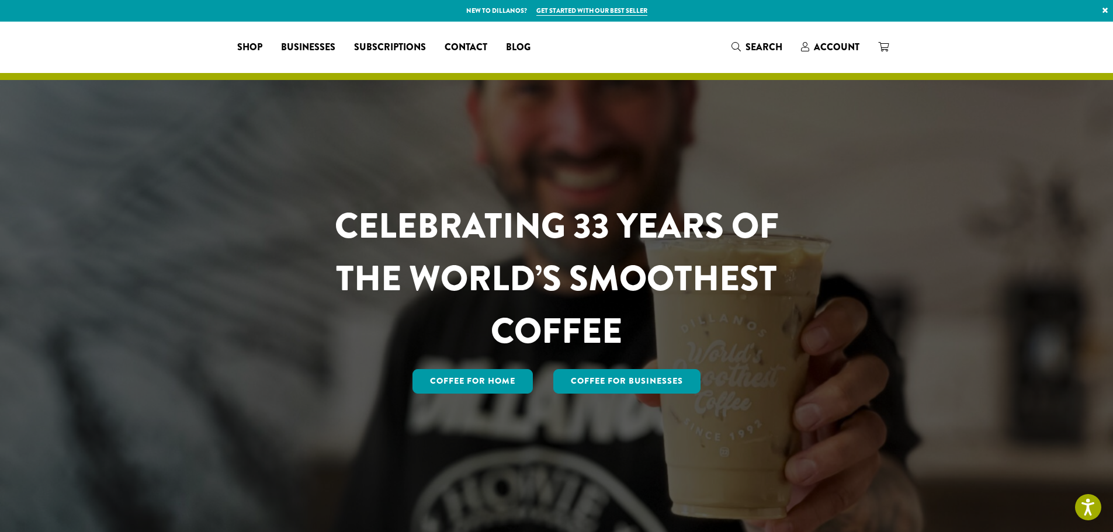 The height and width of the screenshot is (532, 1113). What do you see at coordinates (249, 47) in the screenshot?
I see `span: Shop` at bounding box center [249, 47].